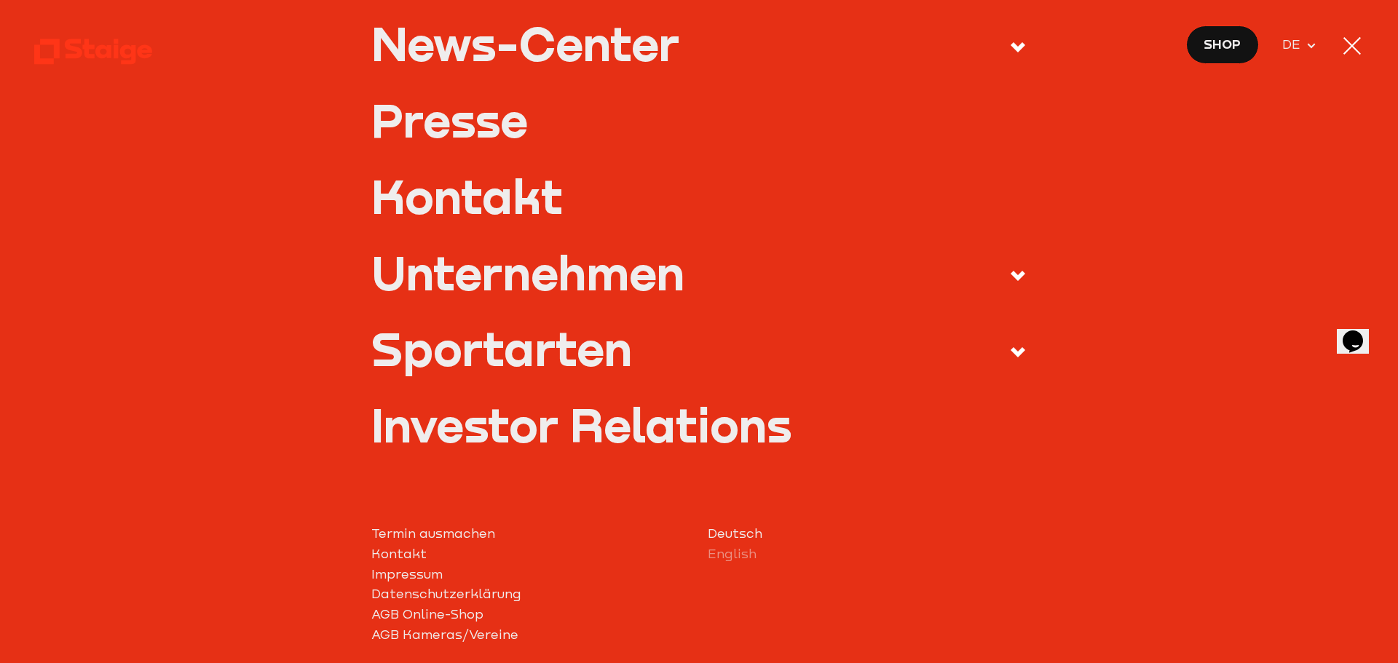  I want to click on span: Shop, so click(1222, 44).